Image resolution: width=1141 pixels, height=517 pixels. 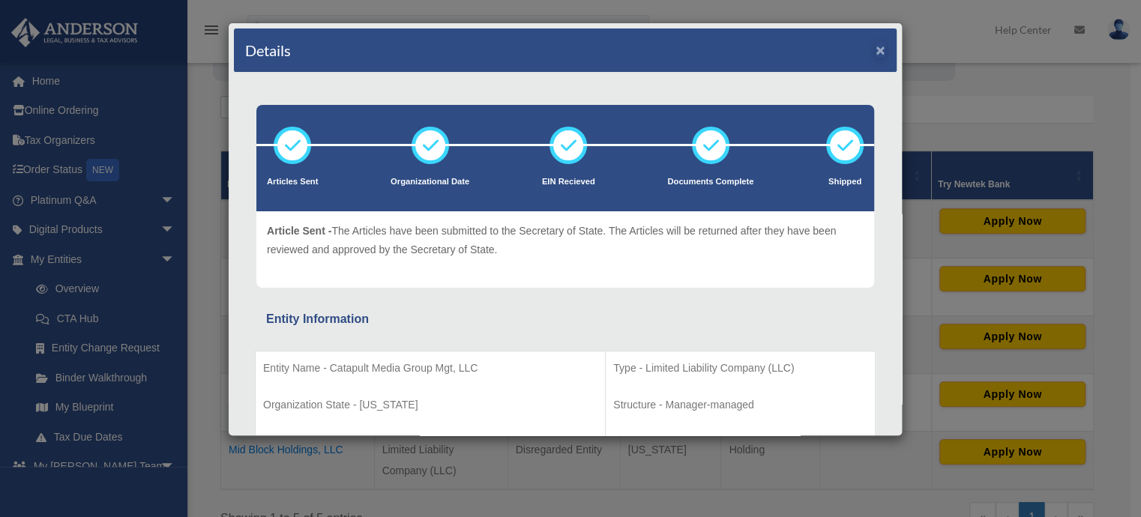 I want to click on p: Documents Complete, so click(x=710, y=182).